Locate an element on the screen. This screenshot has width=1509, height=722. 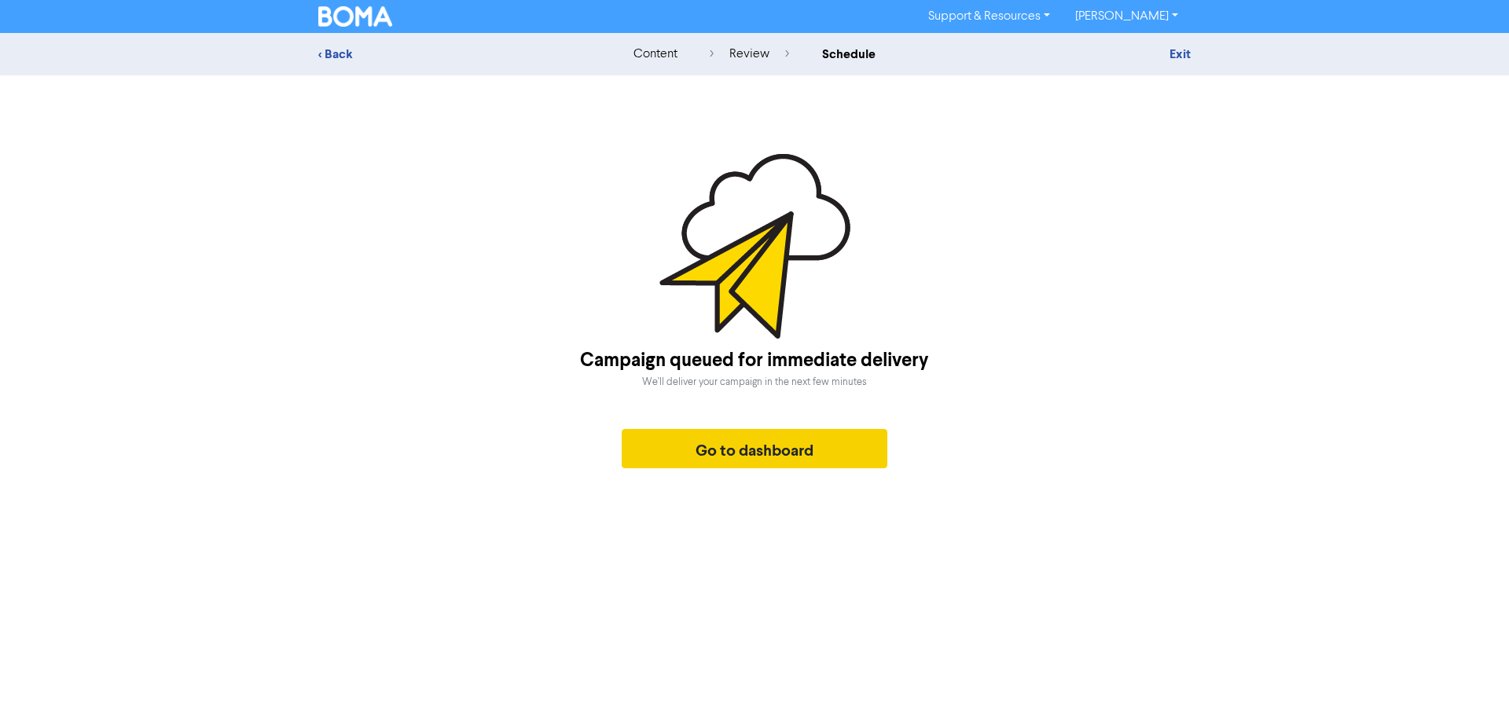
div: content is located at coordinates (655, 54).